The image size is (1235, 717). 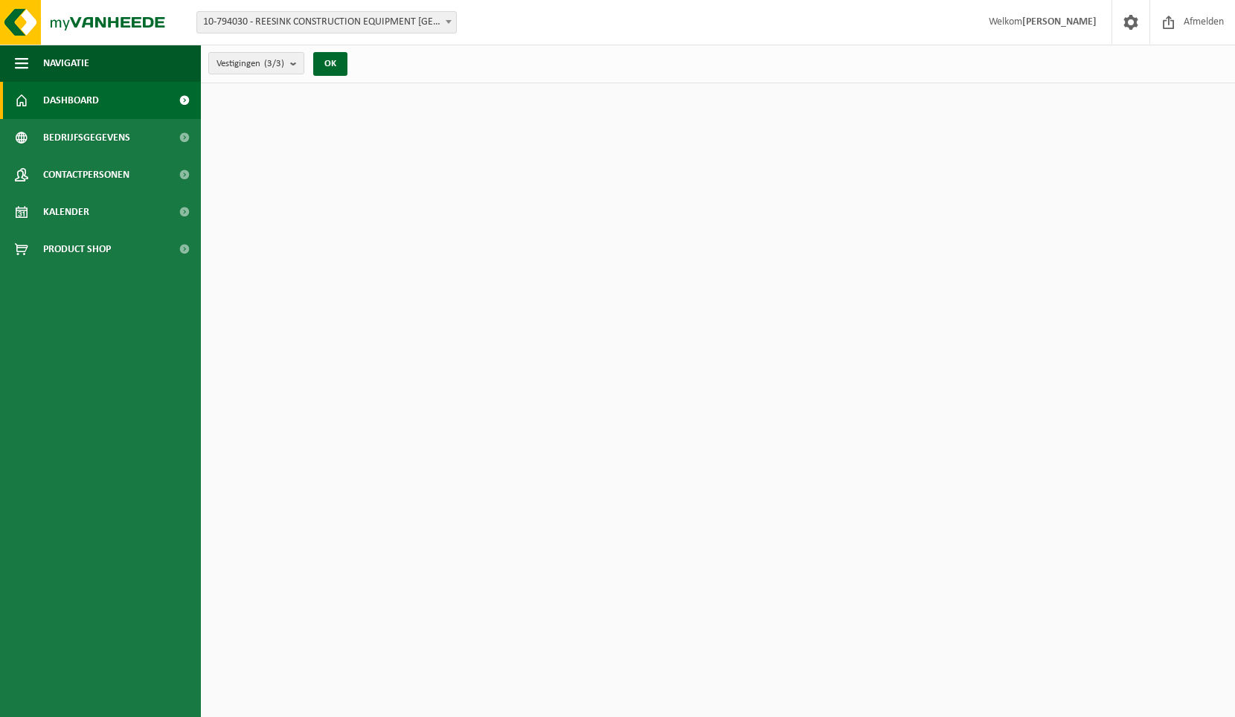 I want to click on span: Kalender, so click(x=66, y=212).